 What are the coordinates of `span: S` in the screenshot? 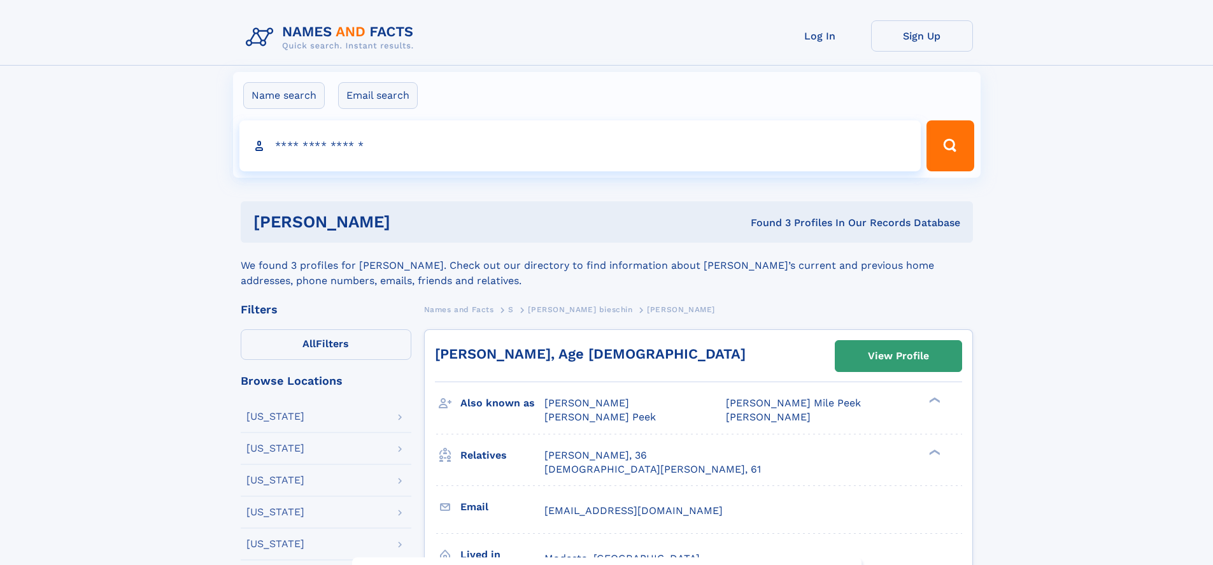 It's located at (511, 309).